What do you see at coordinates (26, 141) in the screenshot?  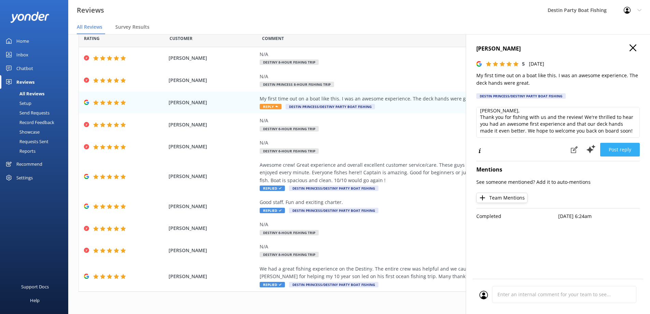 I see `div: Requests Sent` at bounding box center [26, 141].